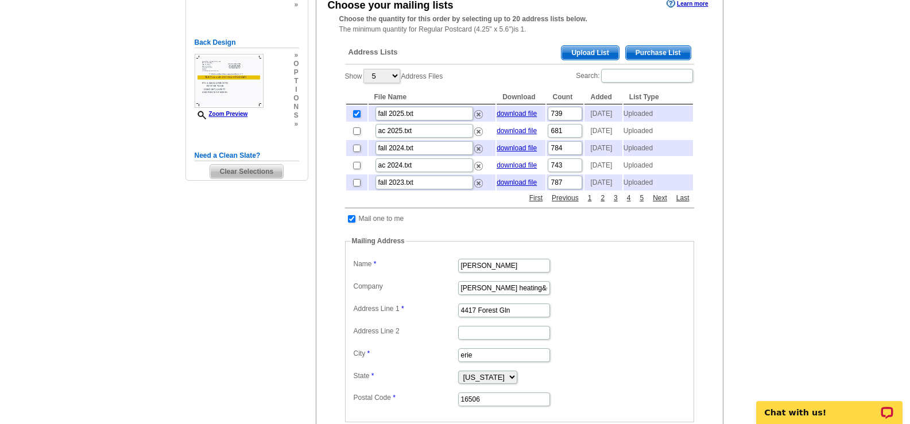 The width and height of the screenshot is (910, 424). I want to click on span: Address Lists, so click(373, 52).